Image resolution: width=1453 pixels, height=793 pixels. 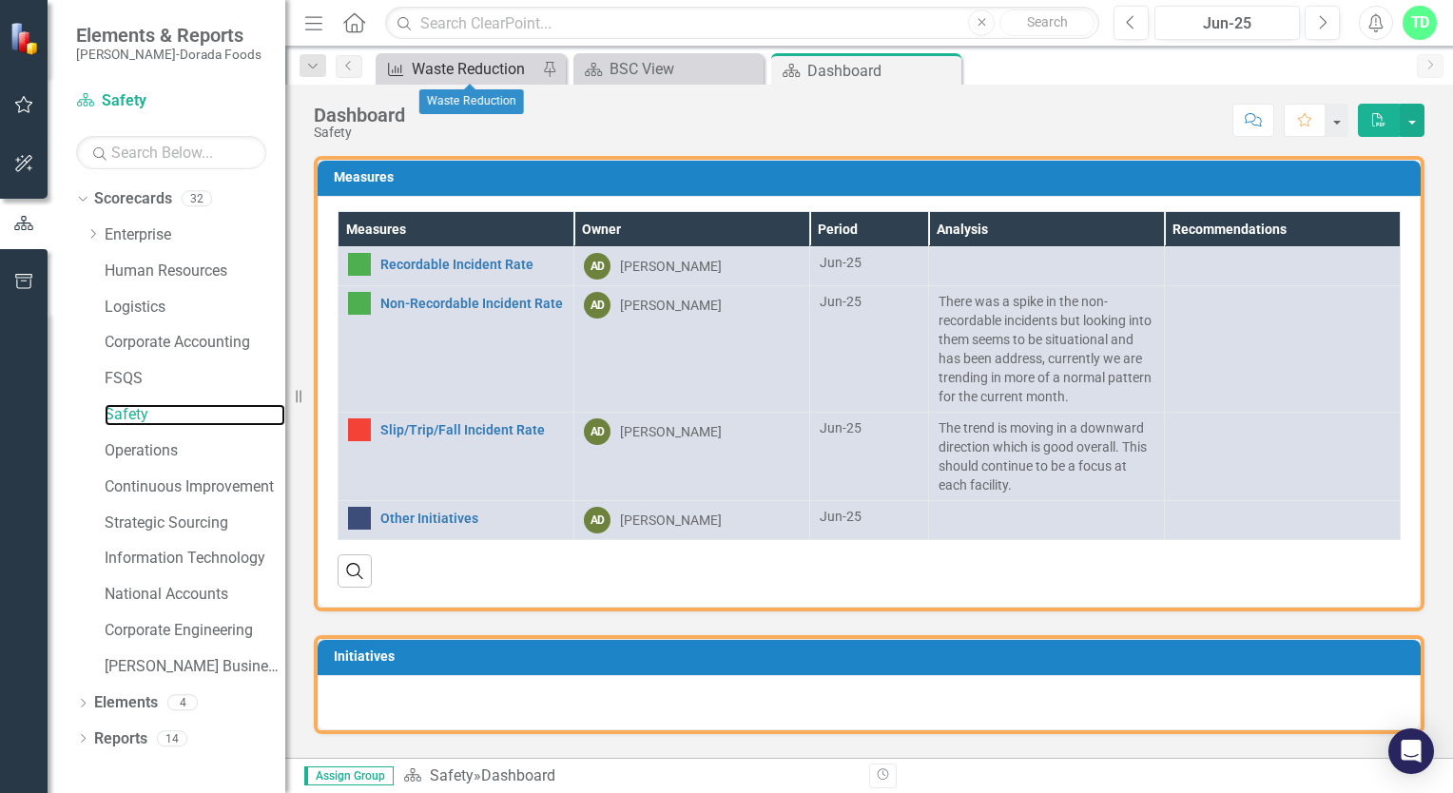 I want to click on a: Corporate Accounting, so click(x=195, y=342).